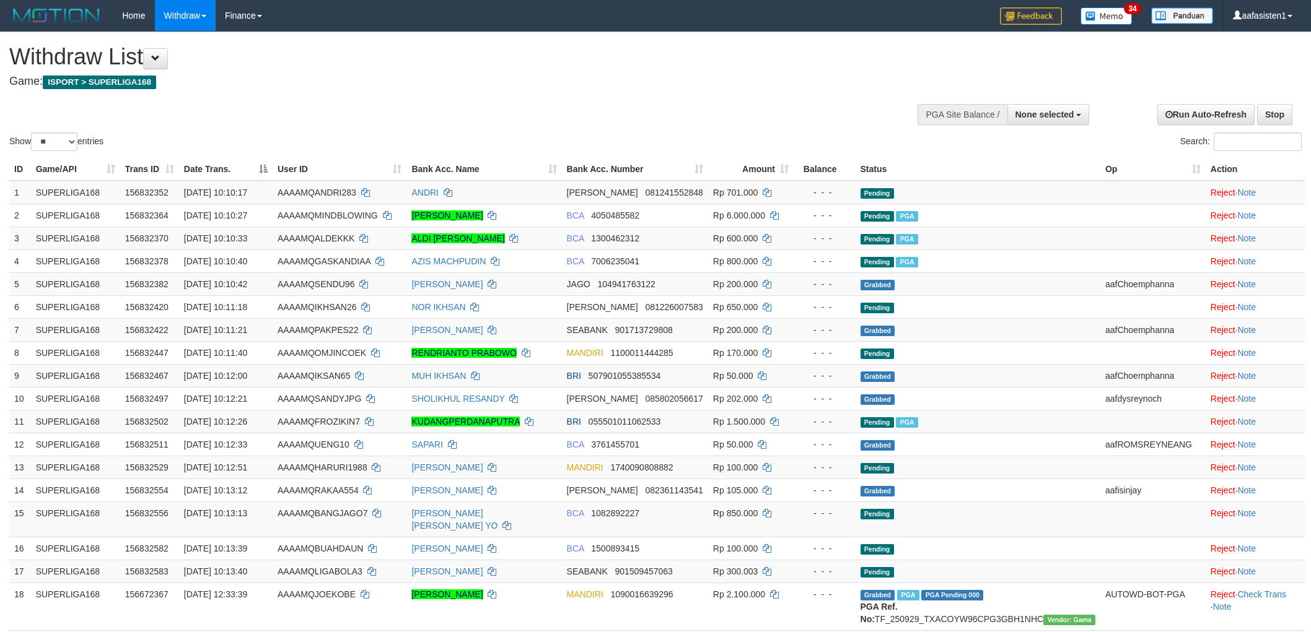  What do you see at coordinates (438, 307) in the screenshot?
I see `a: NOR IKHSAN` at bounding box center [438, 307].